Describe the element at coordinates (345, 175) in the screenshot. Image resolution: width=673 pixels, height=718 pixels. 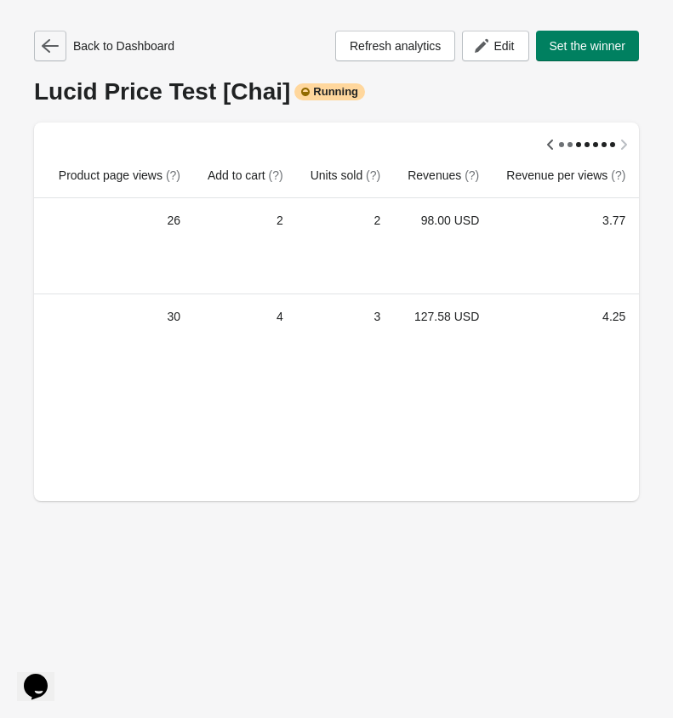
I see `span: Units sold` at that location.